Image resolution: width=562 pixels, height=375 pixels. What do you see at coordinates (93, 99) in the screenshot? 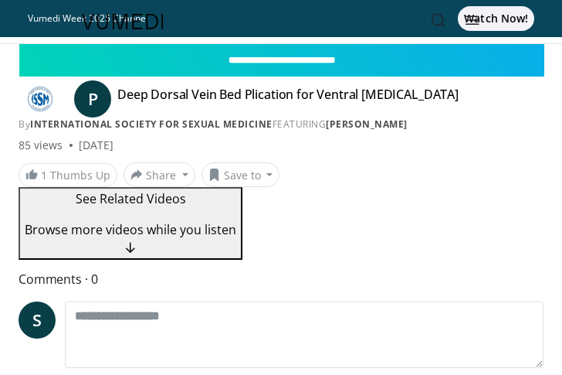
I see `a: P` at bounding box center [93, 99].